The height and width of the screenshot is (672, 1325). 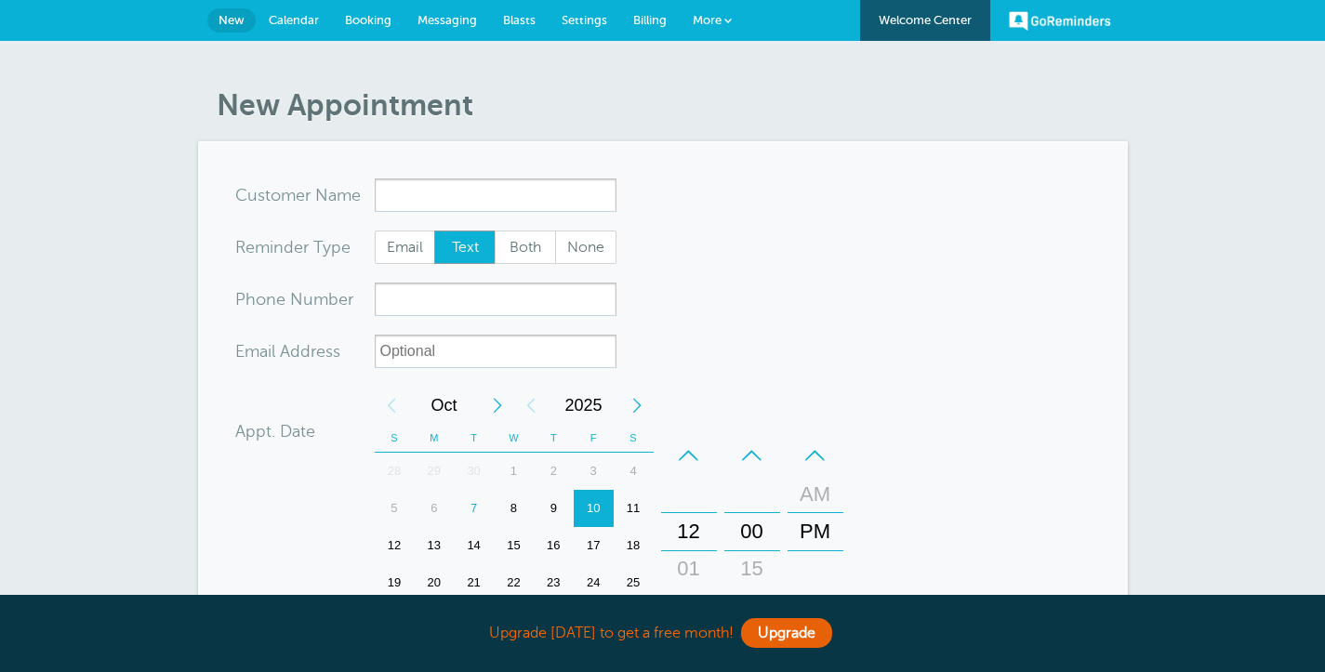 What do you see at coordinates (593, 546) in the screenshot?
I see `div: Friday, October 17` at bounding box center [593, 546].